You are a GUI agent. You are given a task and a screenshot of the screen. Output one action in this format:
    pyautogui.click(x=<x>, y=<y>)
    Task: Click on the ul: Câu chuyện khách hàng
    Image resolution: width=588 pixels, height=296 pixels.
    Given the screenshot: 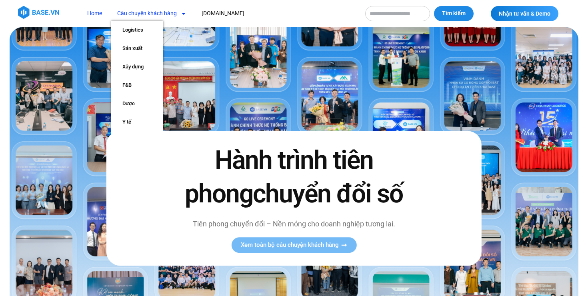 What is the action you would take?
    pyautogui.click(x=137, y=85)
    